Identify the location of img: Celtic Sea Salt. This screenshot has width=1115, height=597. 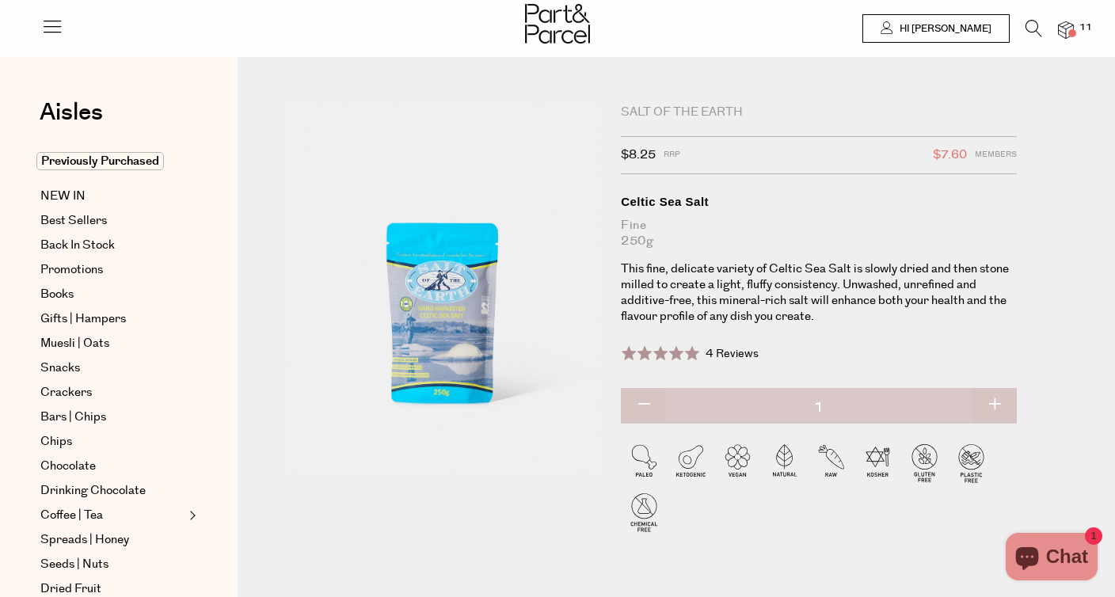
(441, 288).